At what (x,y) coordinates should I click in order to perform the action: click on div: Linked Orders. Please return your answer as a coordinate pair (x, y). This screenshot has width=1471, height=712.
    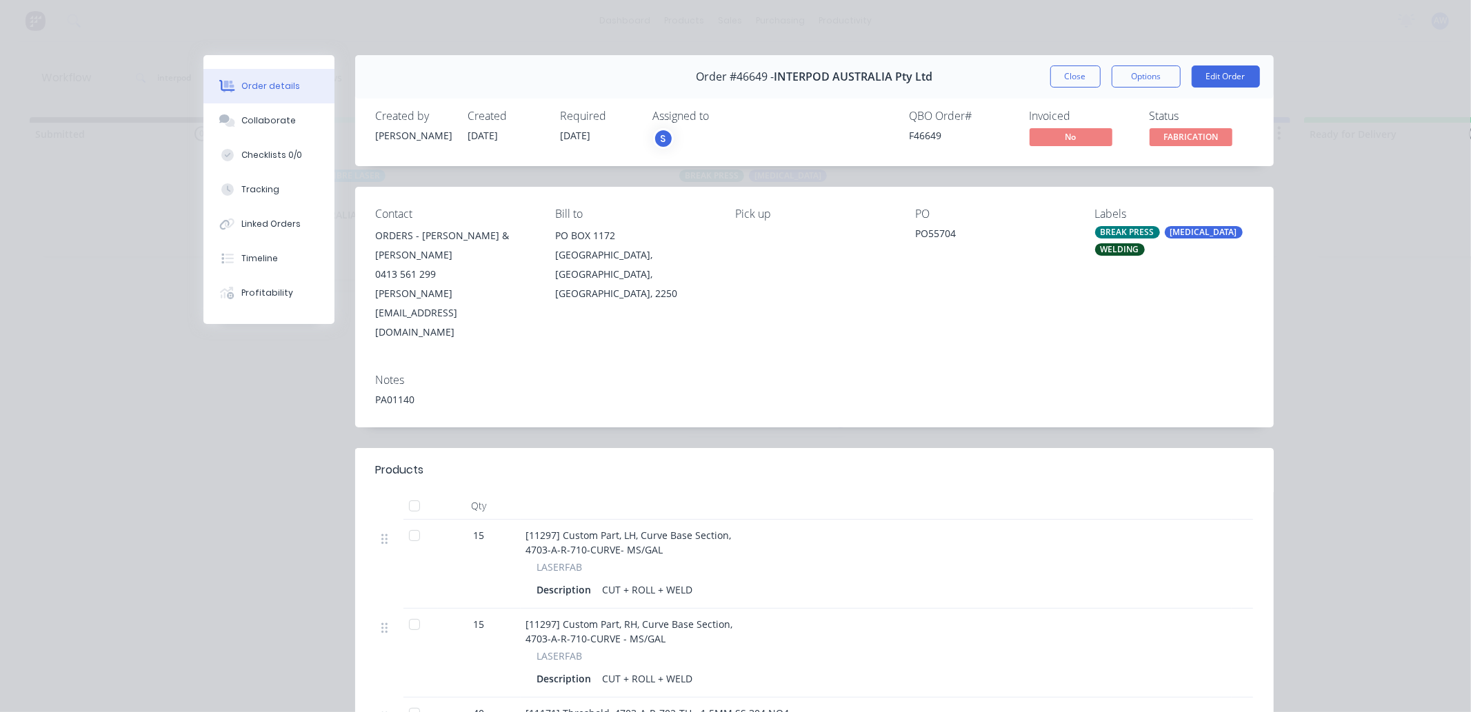
    Looking at the image, I should click on (271, 224).